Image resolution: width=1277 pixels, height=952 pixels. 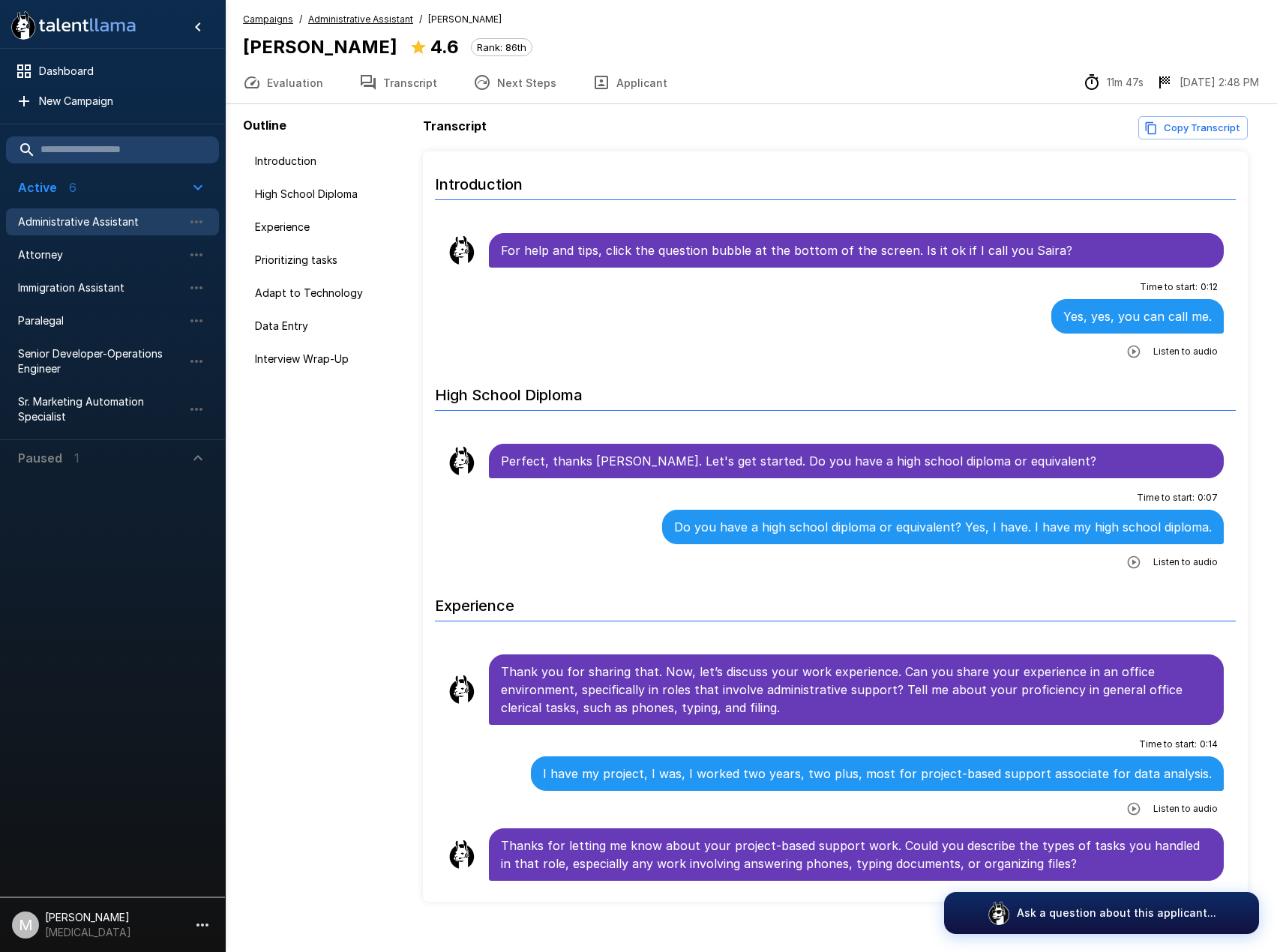 What do you see at coordinates (942, 527) in the screenshot?
I see `p: Do you have a high school diploma or equivalent? Yes, I have. I have my high school diploma.` at bounding box center [942, 527].